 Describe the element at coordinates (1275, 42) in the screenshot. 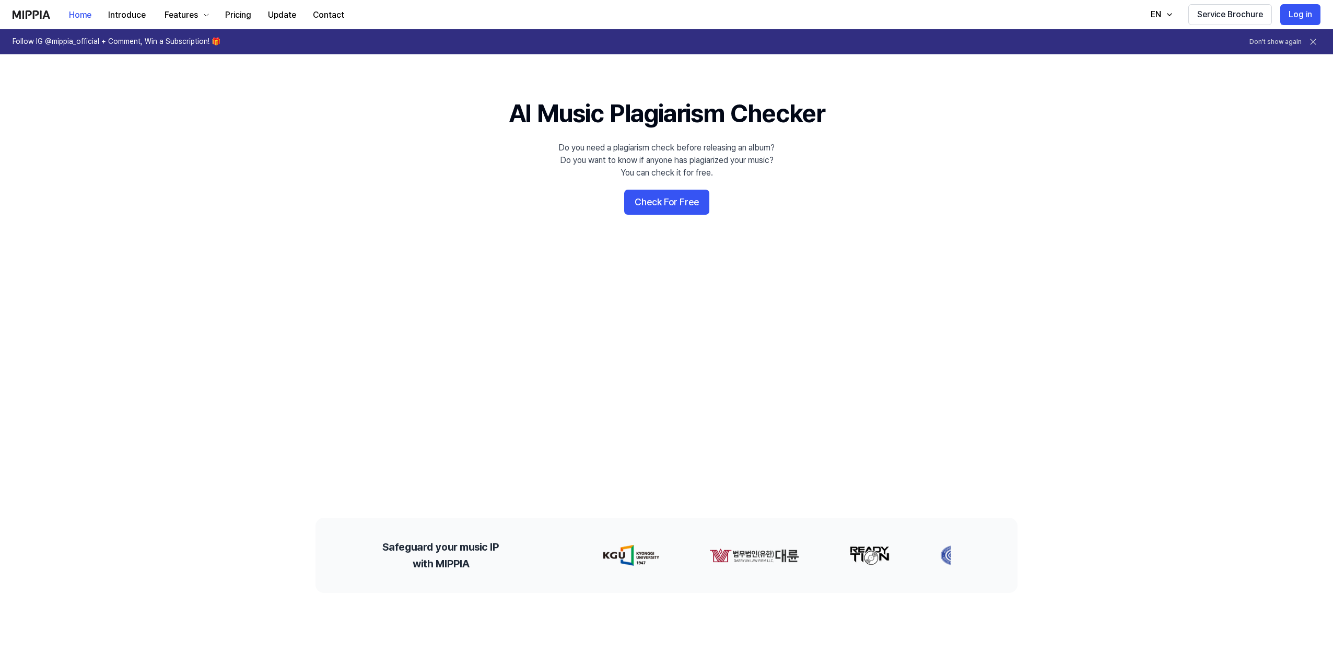

I see `button: Don't show again` at that location.